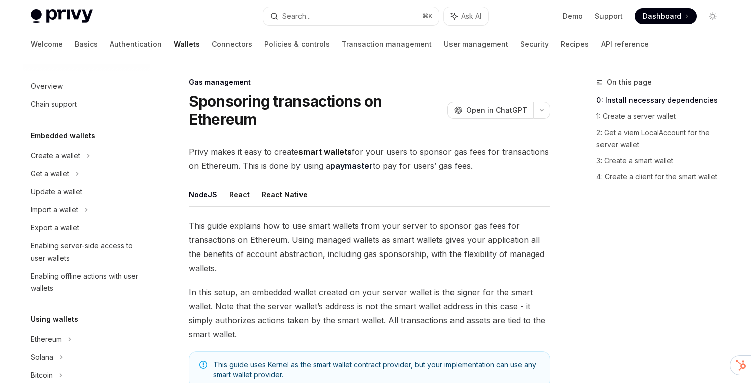 This screenshot has height=383, width=751. What do you see at coordinates (351, 166) in the screenshot?
I see `a: paymaster` at bounding box center [351, 166].